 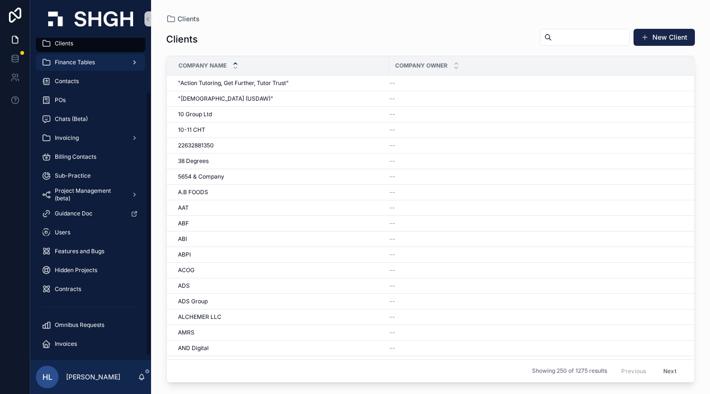 I want to click on span: Users, so click(x=62, y=232).